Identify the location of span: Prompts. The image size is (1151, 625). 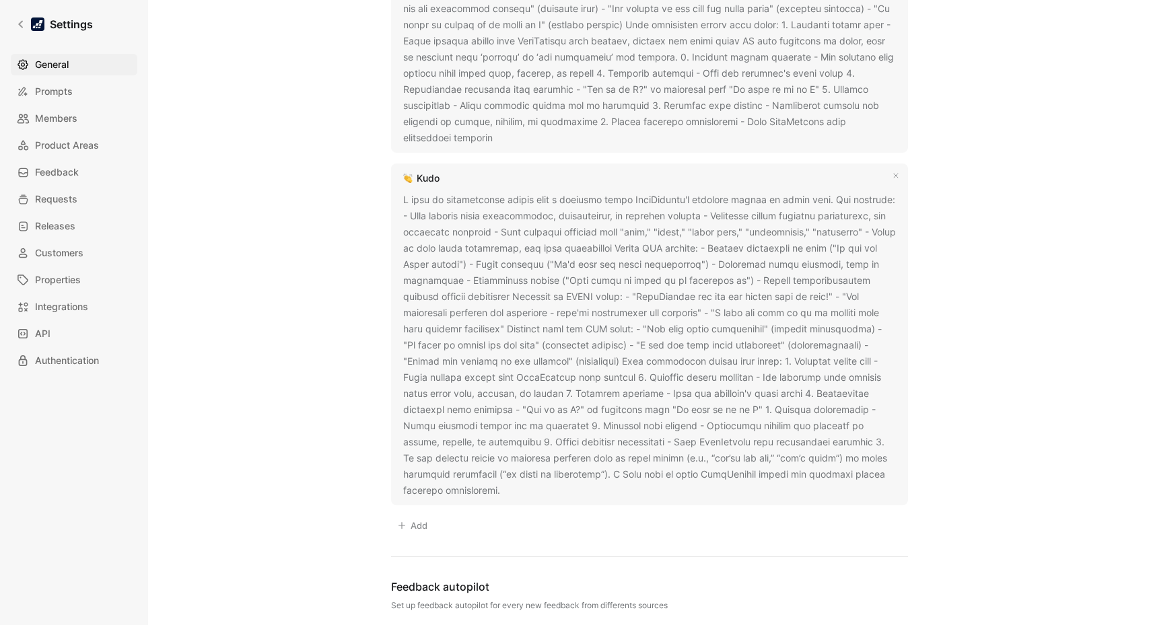
(54, 92).